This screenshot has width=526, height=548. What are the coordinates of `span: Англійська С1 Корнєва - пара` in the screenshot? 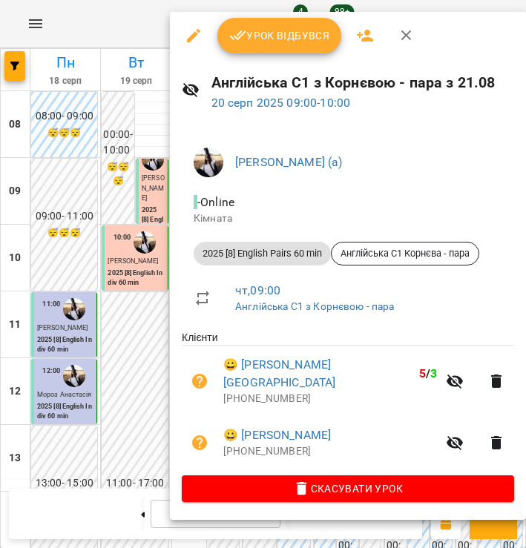 It's located at (405, 254).